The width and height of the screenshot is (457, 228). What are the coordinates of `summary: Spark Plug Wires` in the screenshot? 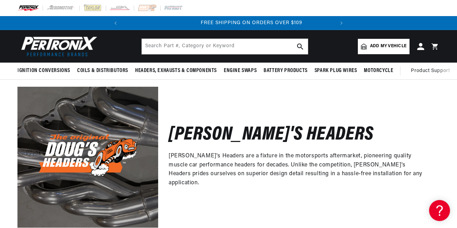 It's located at (336, 71).